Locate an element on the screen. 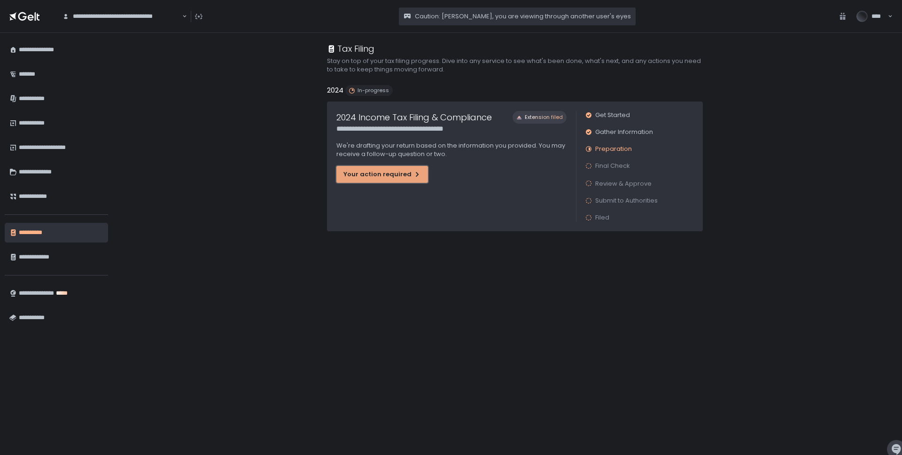  button: Your action required is located at coordinates (382, 174).